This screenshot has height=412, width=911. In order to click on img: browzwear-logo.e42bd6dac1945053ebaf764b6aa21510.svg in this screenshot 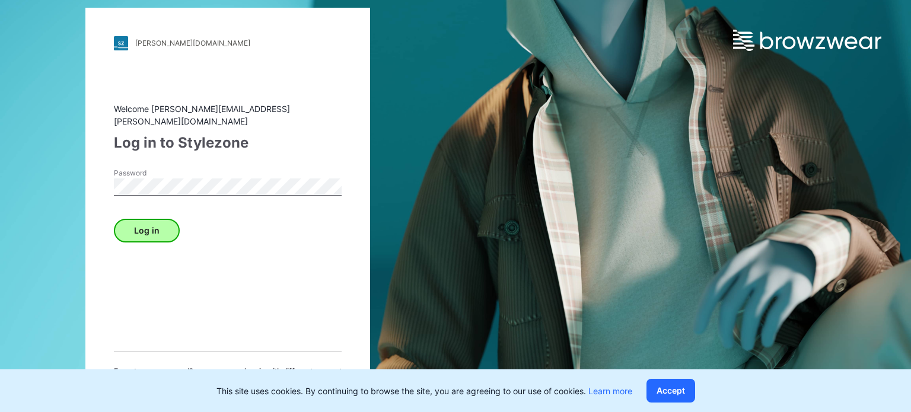, I will do `click(807, 40)`.